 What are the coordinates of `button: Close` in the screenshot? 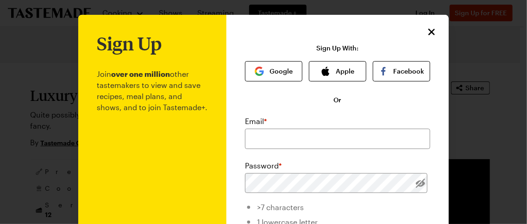 It's located at (432, 32).